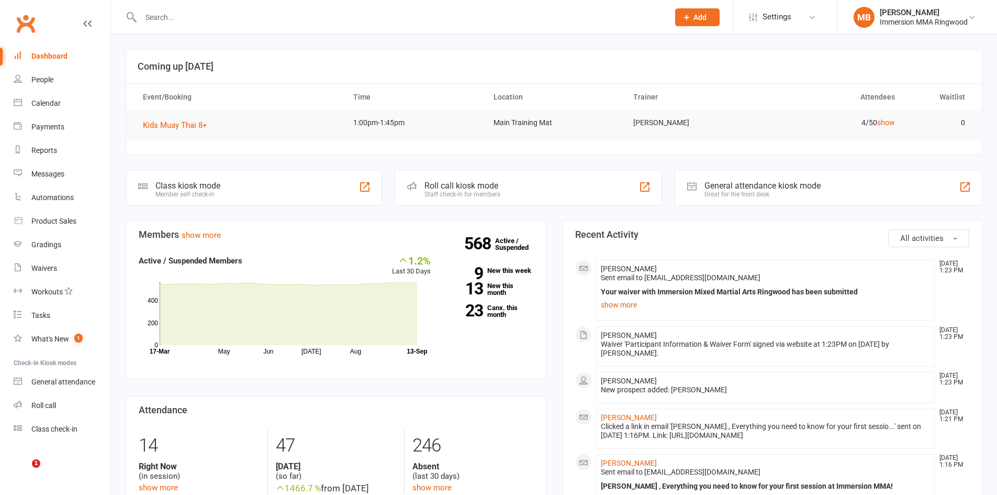 The height and width of the screenshot is (495, 997). I want to click on div: (in session), so click(199, 471).